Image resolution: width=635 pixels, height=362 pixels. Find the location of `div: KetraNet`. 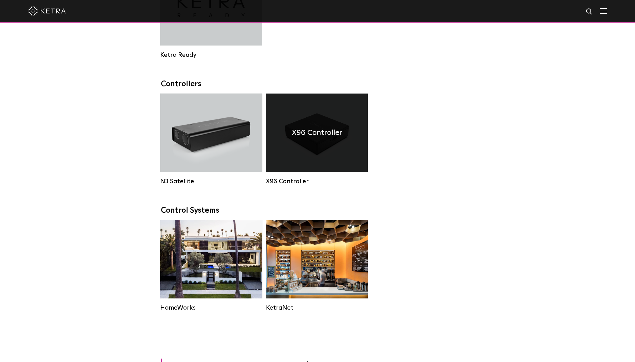

div: KetraNet is located at coordinates (317, 308).